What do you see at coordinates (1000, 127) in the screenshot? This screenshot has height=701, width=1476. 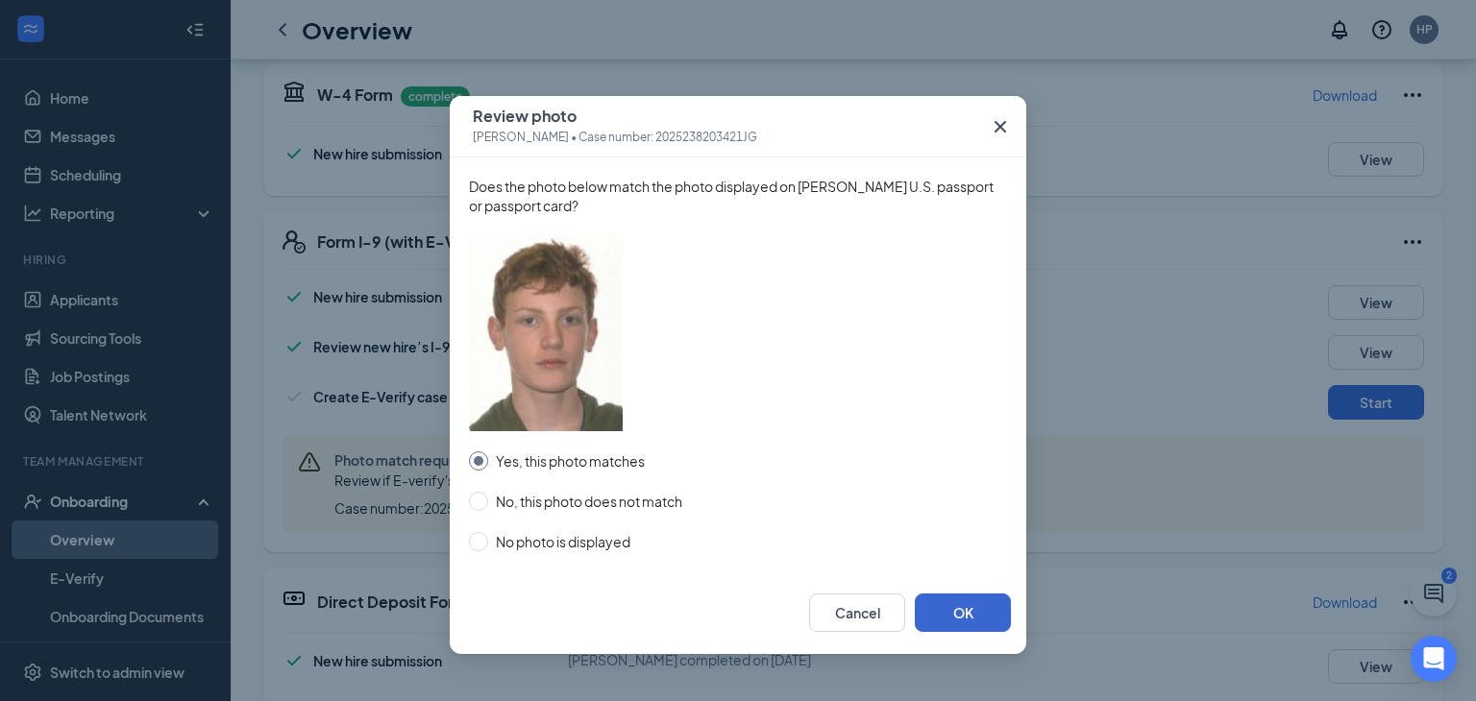 I see `button: Close` at bounding box center [1000, 127].